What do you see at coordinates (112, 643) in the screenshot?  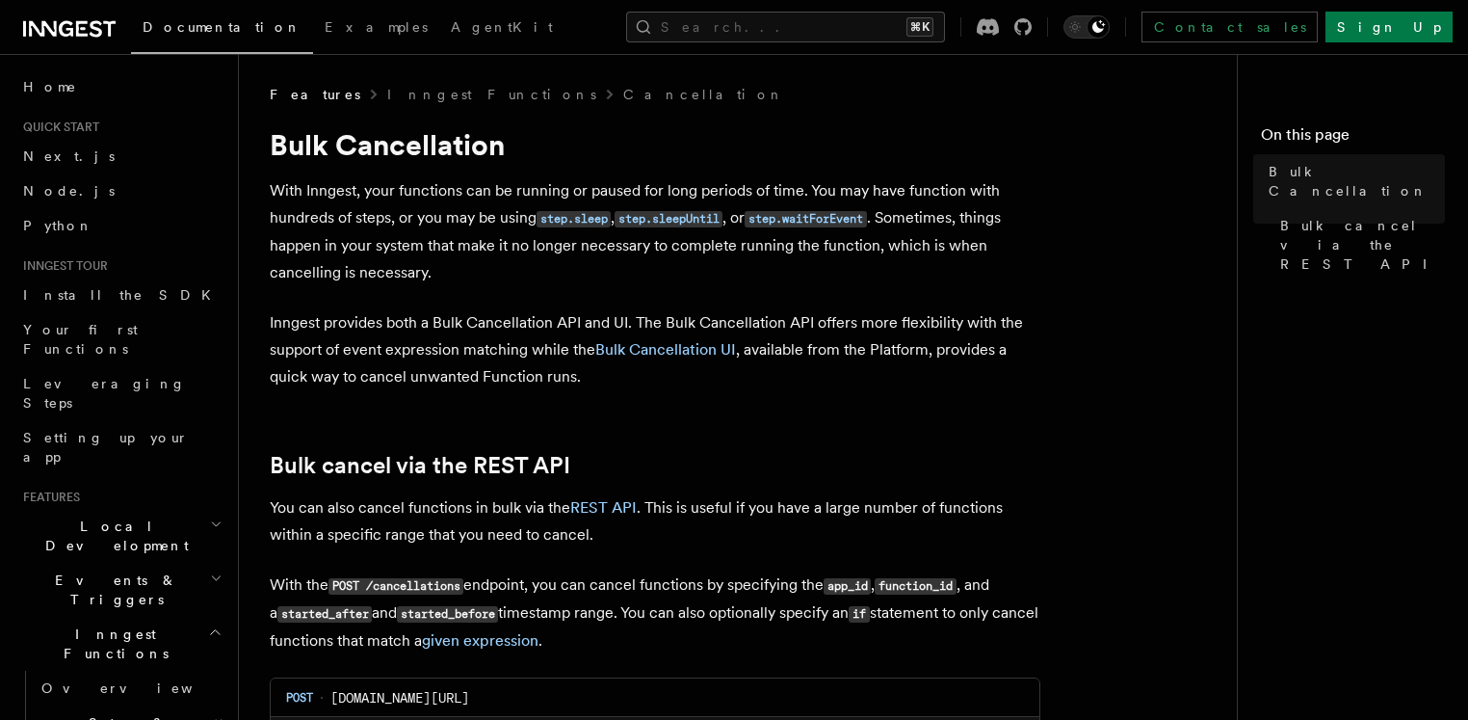 I see `span: Inngest Functions` at bounding box center [112, 643].